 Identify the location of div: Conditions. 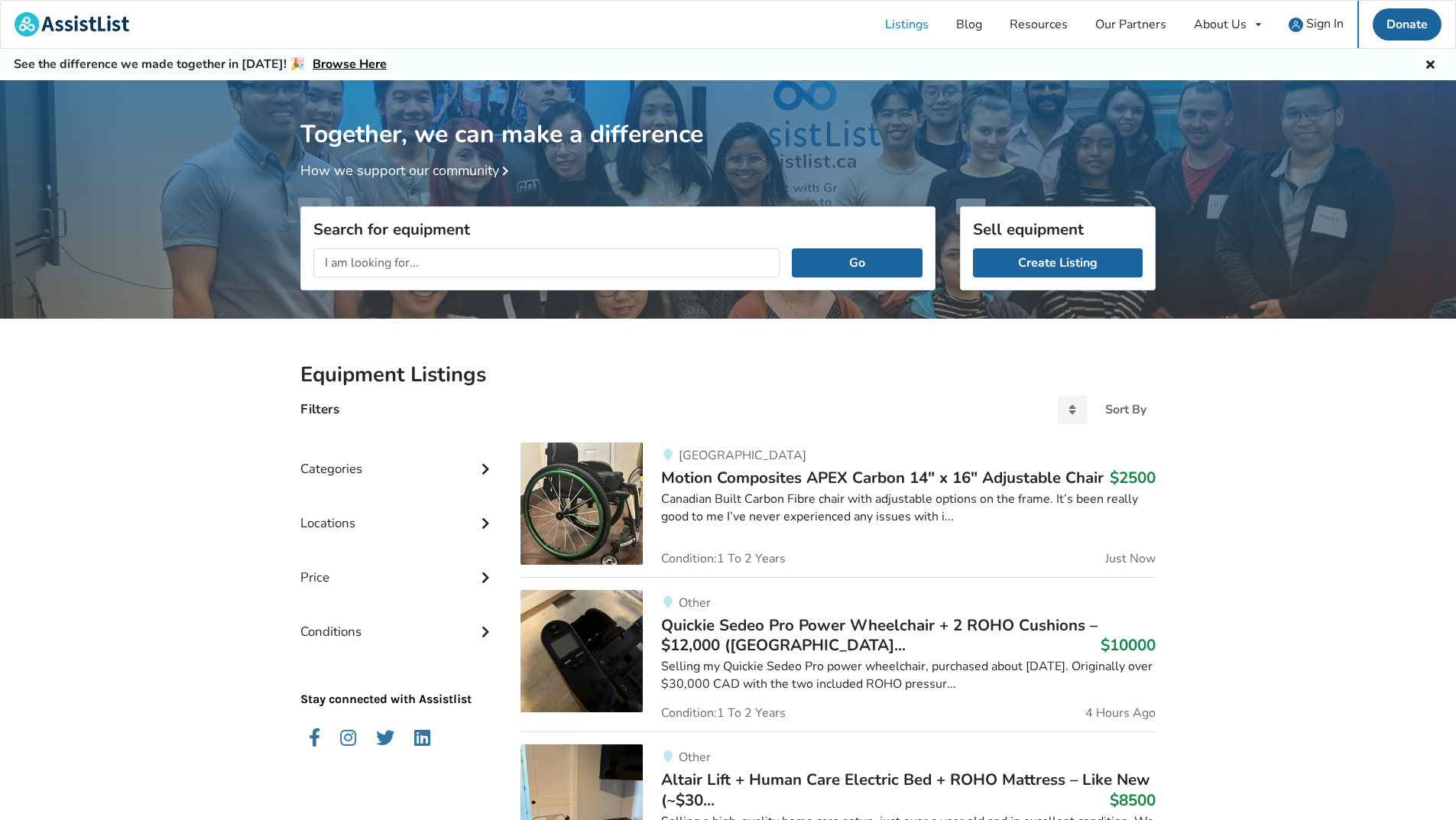
(398, 620).